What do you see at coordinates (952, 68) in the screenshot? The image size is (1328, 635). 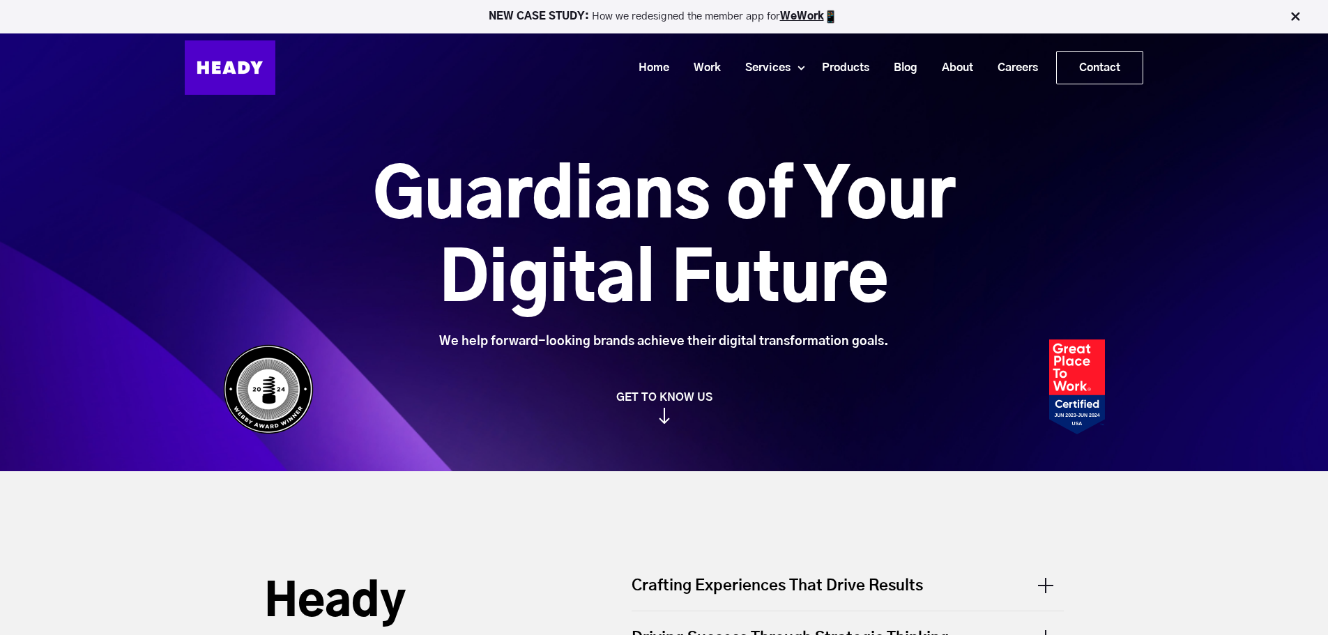 I see `a: About` at bounding box center [952, 68].